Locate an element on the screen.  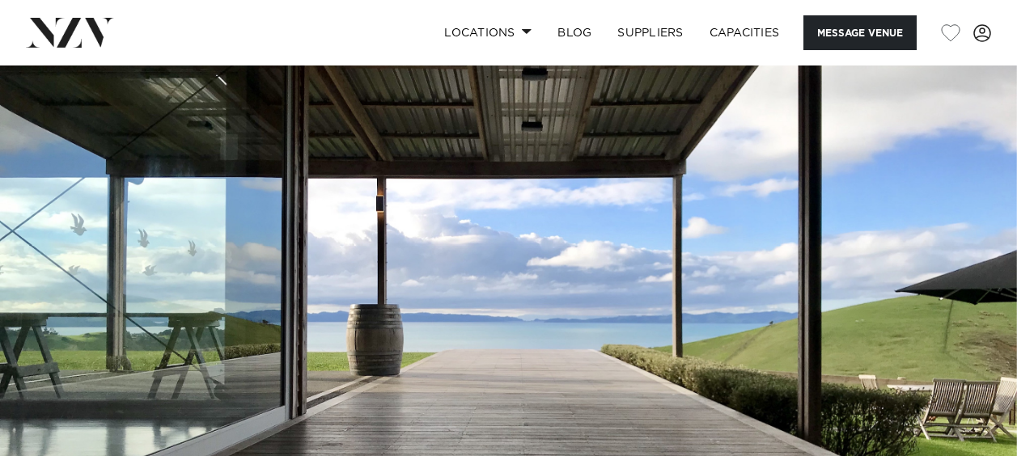
button: Message Venue is located at coordinates (860, 32).